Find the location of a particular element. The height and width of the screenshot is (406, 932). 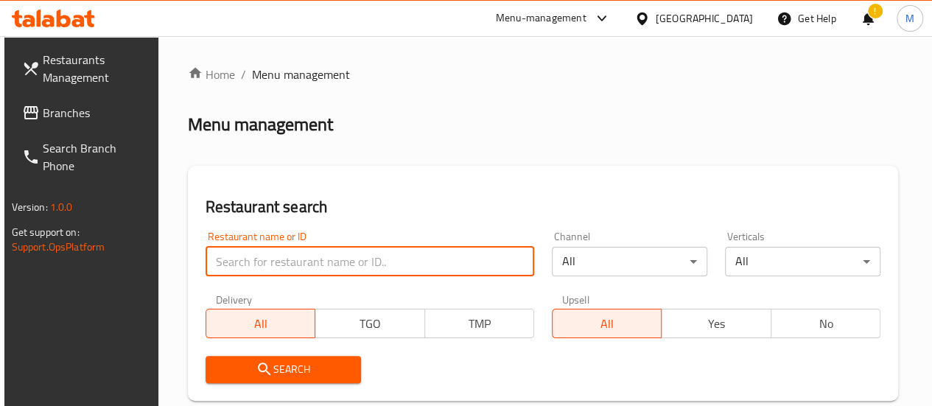

a: Home is located at coordinates (211, 74).